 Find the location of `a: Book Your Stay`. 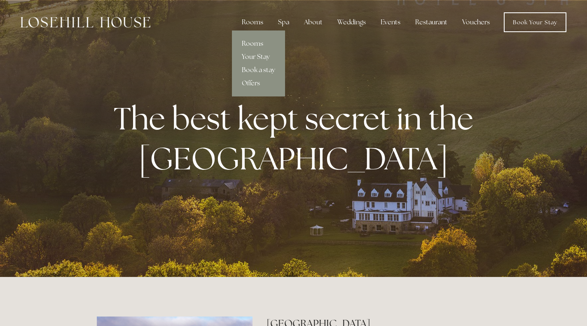

a: Book Your Stay is located at coordinates (535, 22).